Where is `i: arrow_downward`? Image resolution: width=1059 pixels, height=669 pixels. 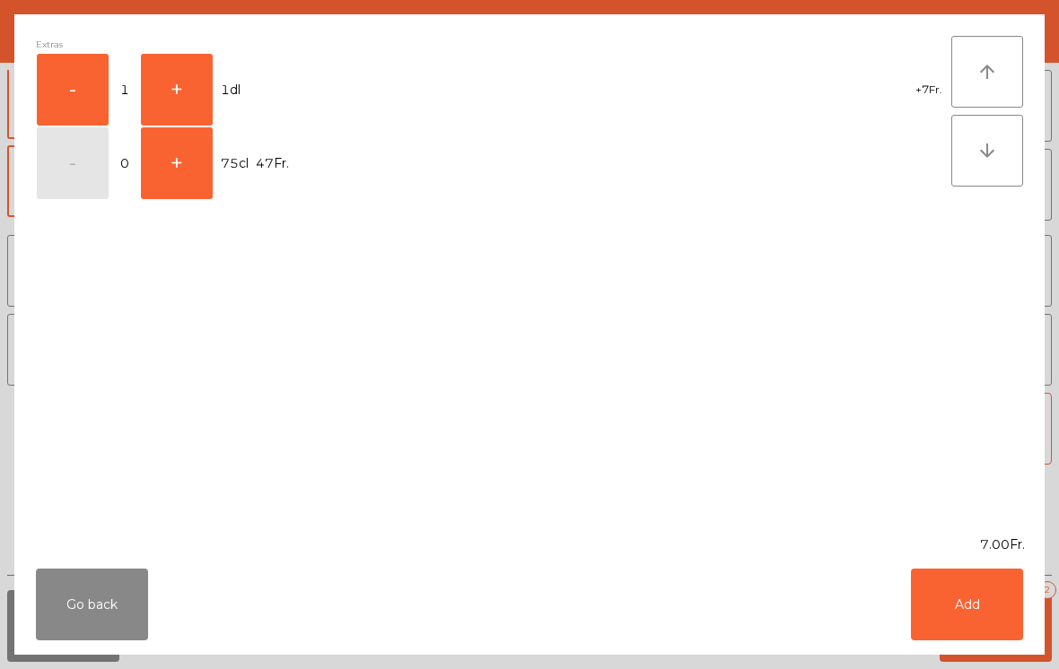
i: arrow_downward is located at coordinates (987, 151).